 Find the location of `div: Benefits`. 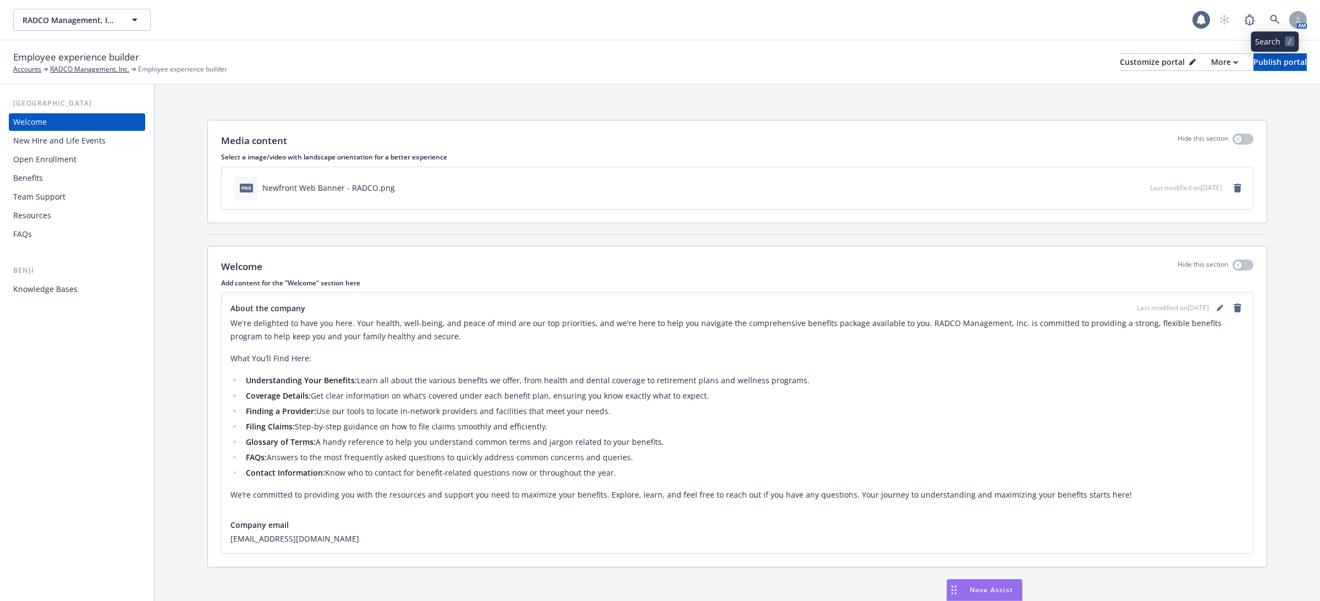

div: Benefits is located at coordinates (28, 178).